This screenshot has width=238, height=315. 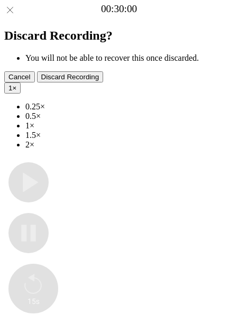 What do you see at coordinates (10, 88) in the screenshot?
I see `span: 1` at bounding box center [10, 88].